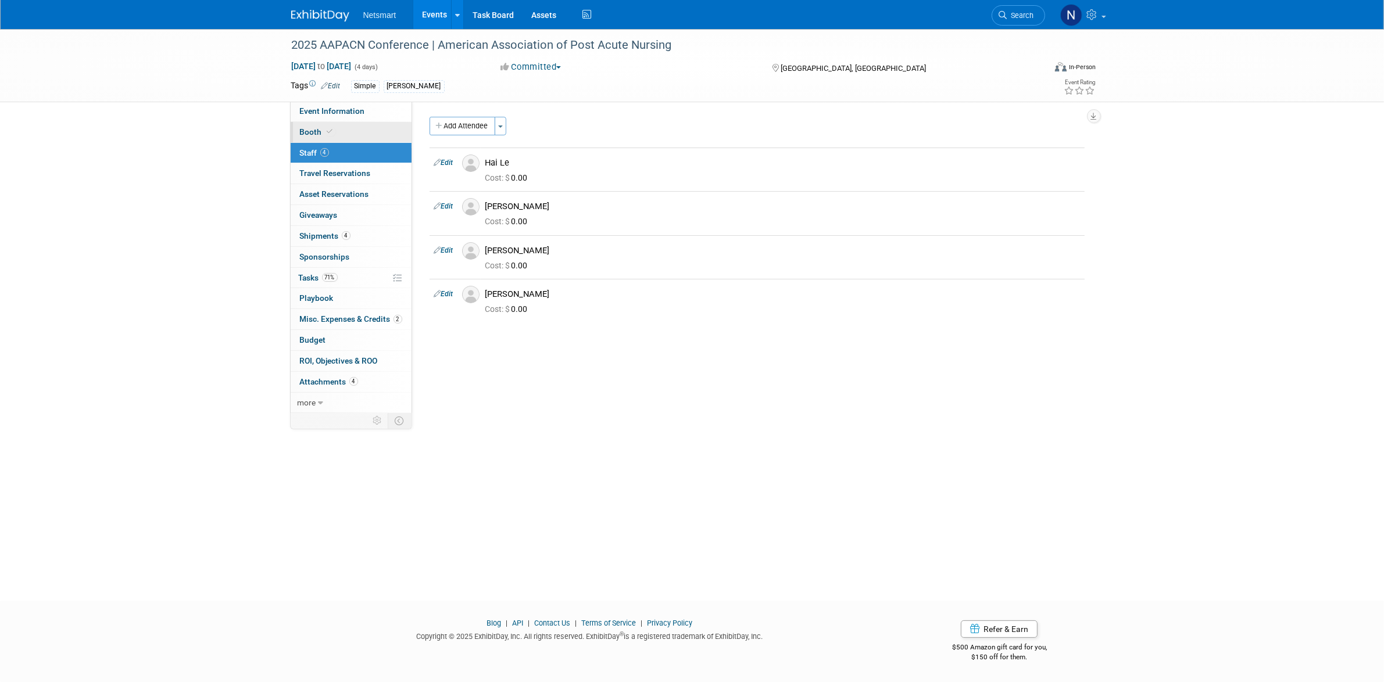 The image size is (1384, 686). What do you see at coordinates (378, 421) in the screenshot?
I see `td: Personalize Event Tab Strip` at bounding box center [378, 421].